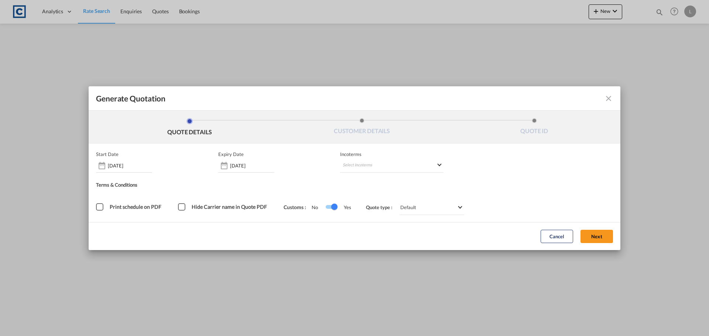 This screenshot has width=709, height=336. What do you see at coordinates (557, 237) in the screenshot?
I see `button: Cancel` at bounding box center [557, 237].